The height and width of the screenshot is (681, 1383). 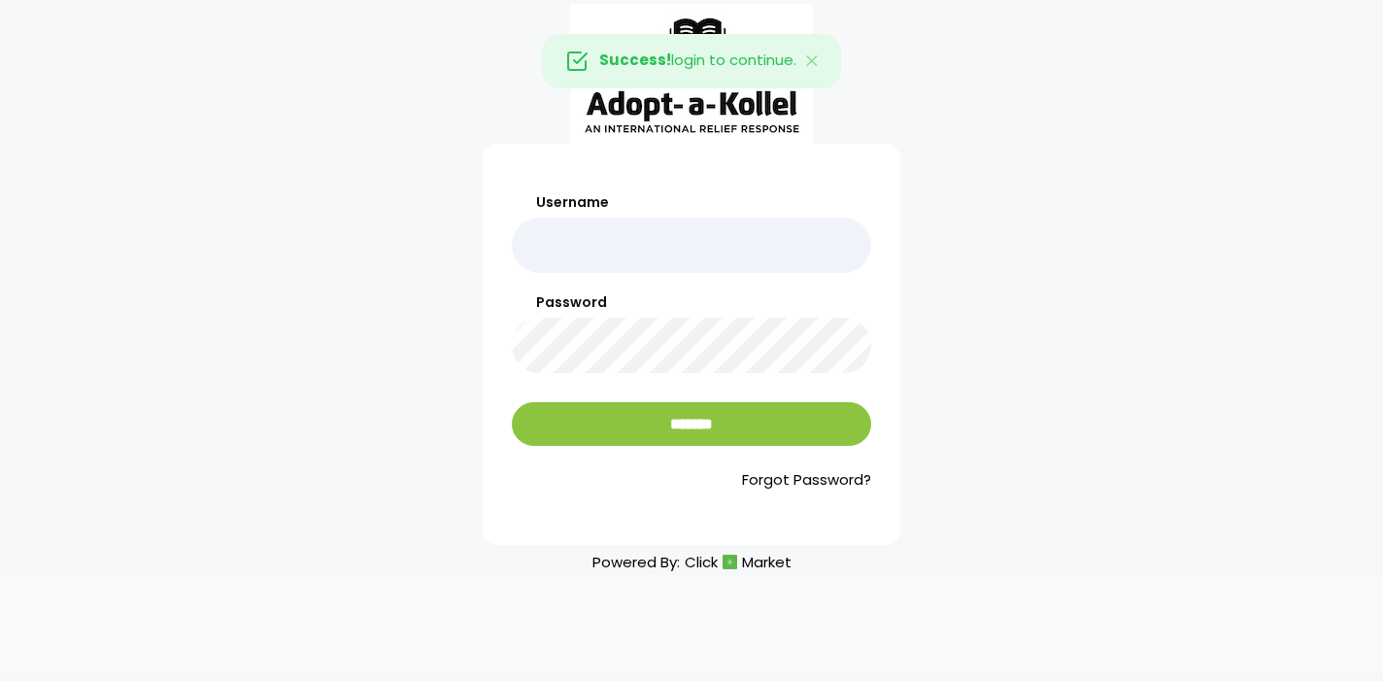 I want to click on p: Powered By:, so click(x=692, y=561).